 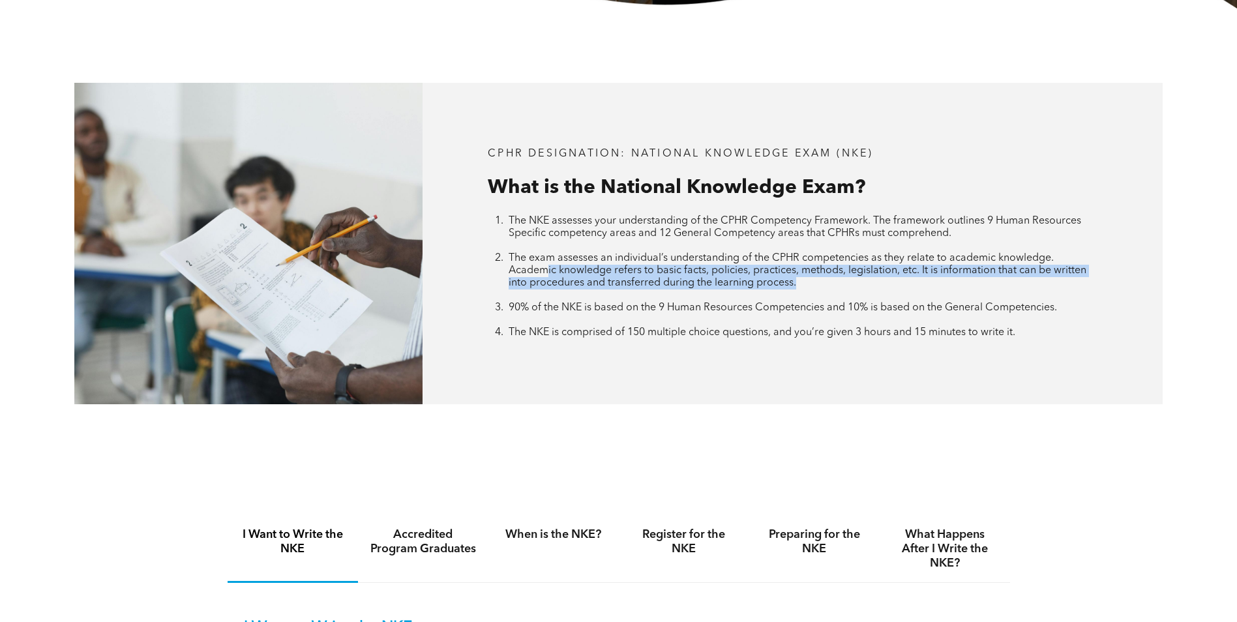 What do you see at coordinates (814, 542) in the screenshot?
I see `h4: Preparing for the NKE` at bounding box center [814, 542].